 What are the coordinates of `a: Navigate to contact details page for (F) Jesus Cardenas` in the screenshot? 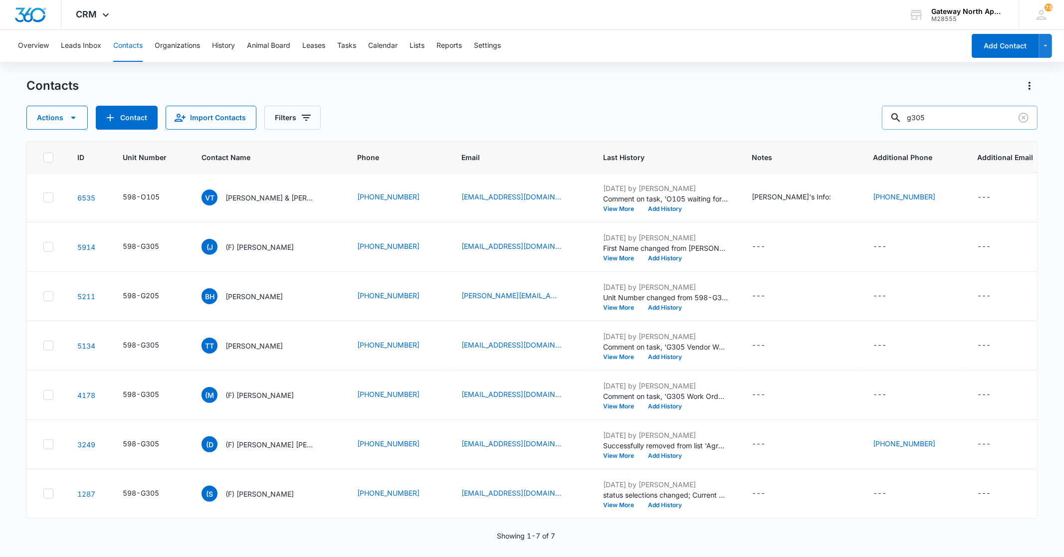 It's located at (86, 247).